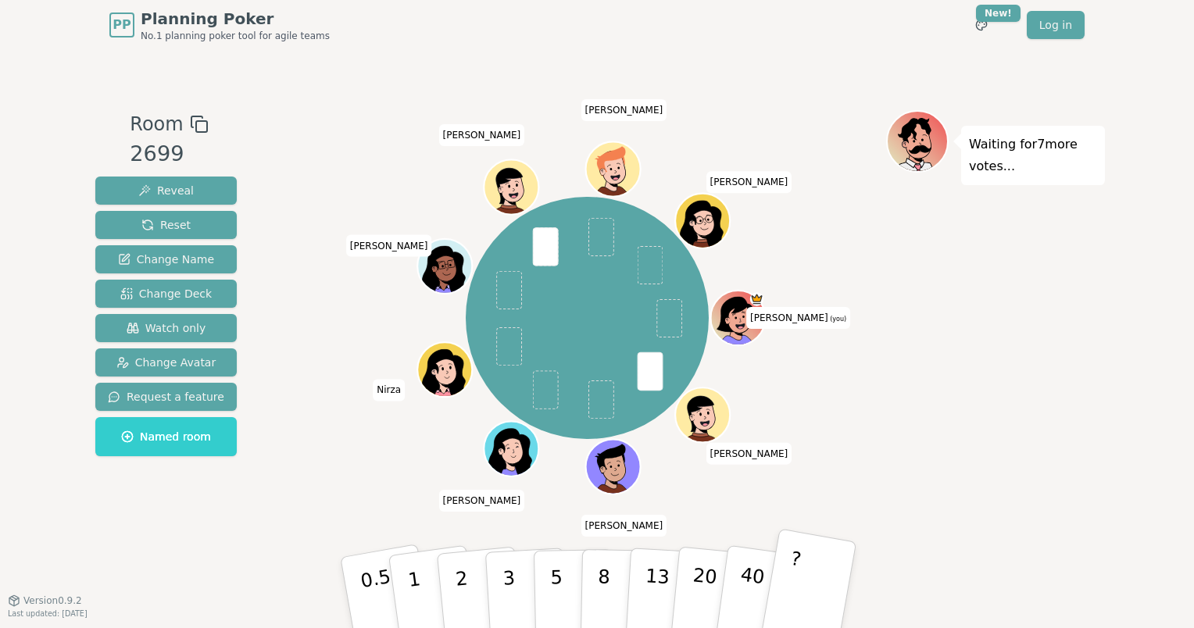  Describe the element at coordinates (998, 13) in the screenshot. I see `div: New!` at that location.